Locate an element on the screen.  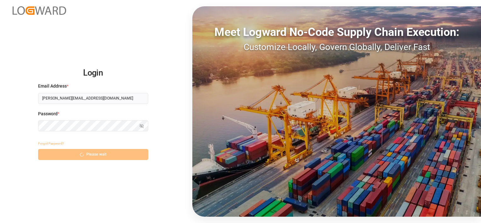
h2: Login is located at coordinates (93, 73).